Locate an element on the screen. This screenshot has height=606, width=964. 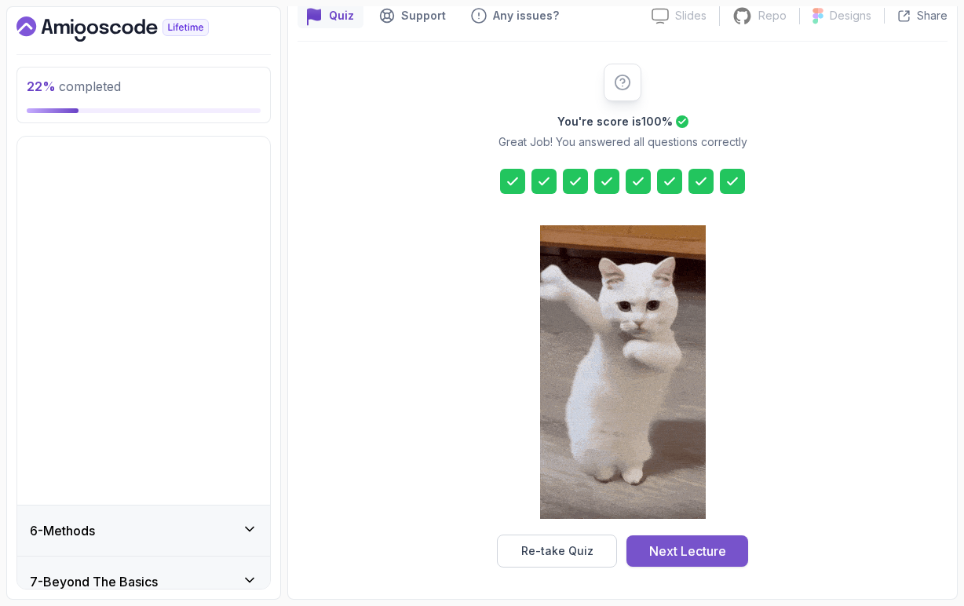
img: cool-cat is located at coordinates (622, 372).